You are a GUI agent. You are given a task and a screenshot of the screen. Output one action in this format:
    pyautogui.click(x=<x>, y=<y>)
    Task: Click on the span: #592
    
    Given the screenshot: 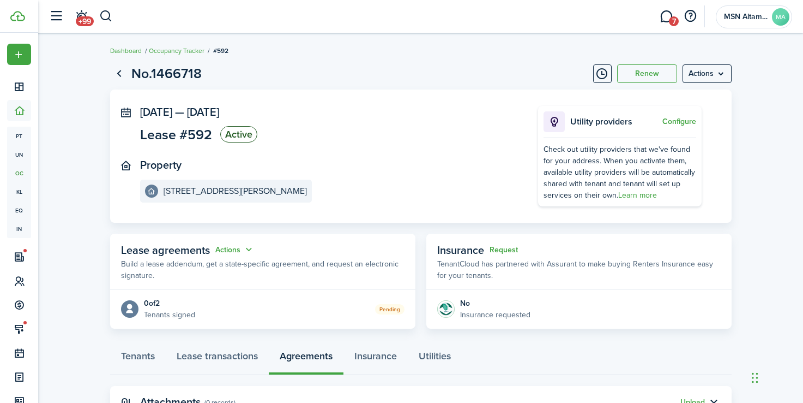 What is the action you would take?
    pyautogui.click(x=221, y=51)
    